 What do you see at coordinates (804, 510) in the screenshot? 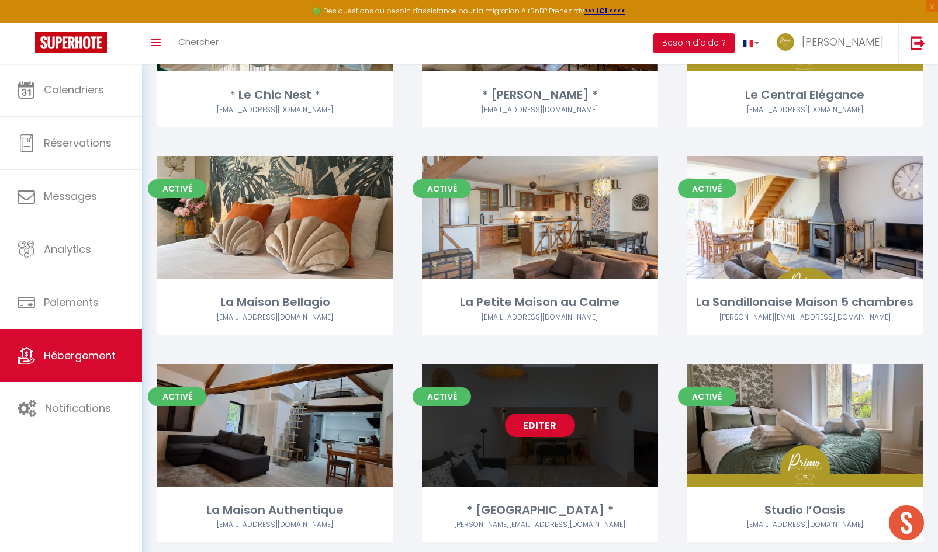
I see `div: Studio l’Oasis` at bounding box center [804, 510].